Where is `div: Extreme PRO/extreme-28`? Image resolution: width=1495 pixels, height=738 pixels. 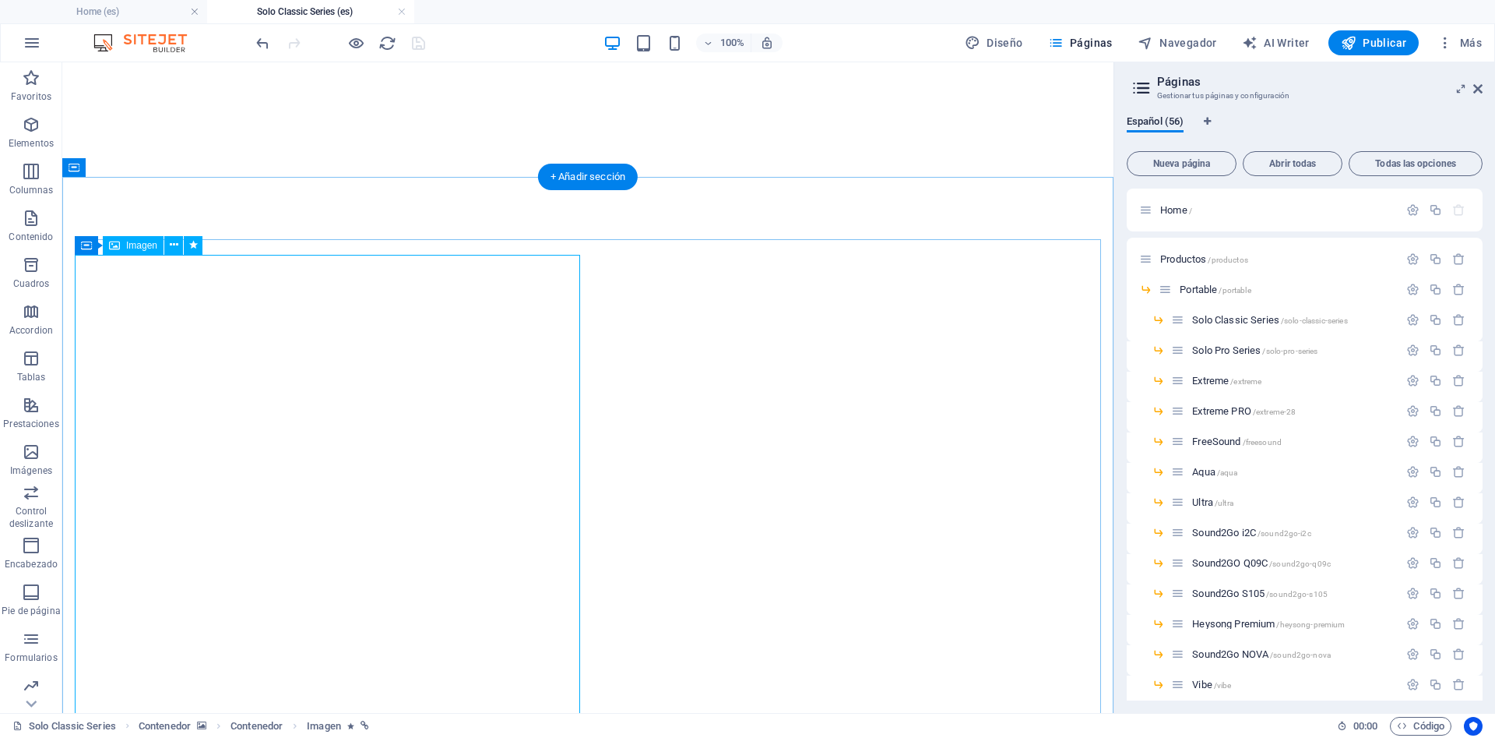 div: Extreme PRO/extreme-28 is located at coordinates (1293, 410).